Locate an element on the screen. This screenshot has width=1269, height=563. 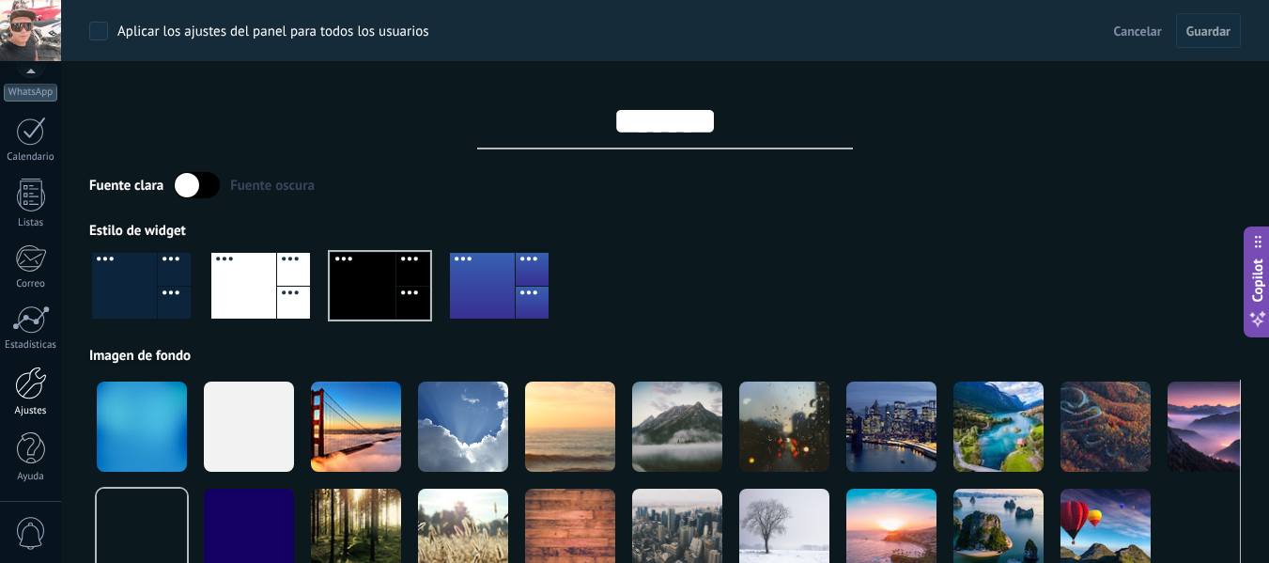
div: Fuente clara is located at coordinates (126, 185).